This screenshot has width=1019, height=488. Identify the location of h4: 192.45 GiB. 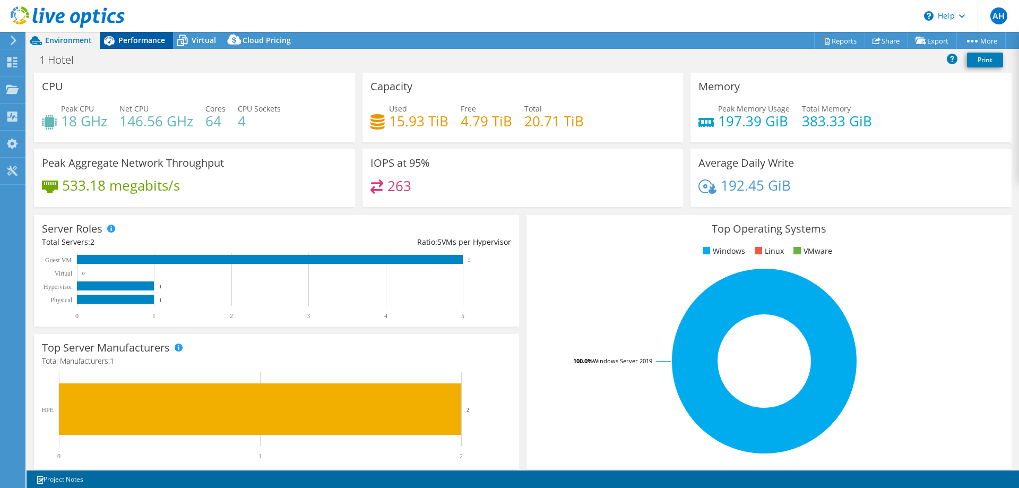
(756, 185).